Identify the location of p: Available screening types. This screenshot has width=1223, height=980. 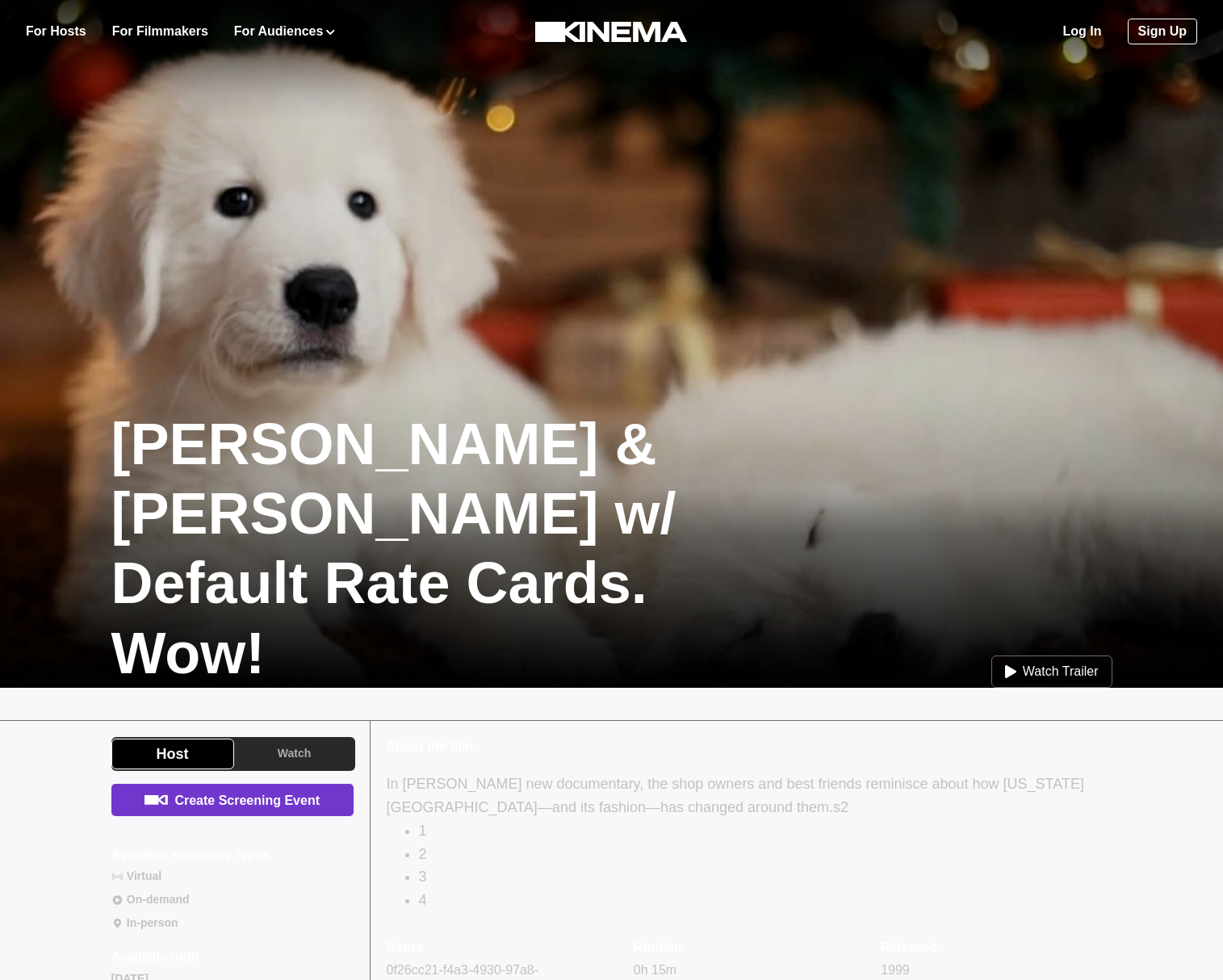
(191, 855).